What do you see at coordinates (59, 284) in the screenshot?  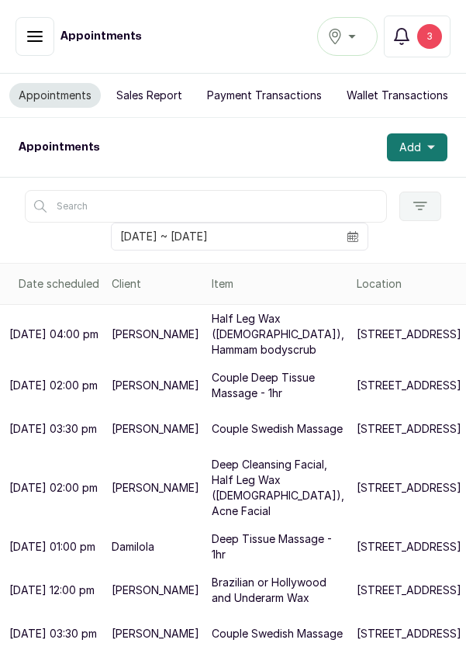 I see `div: Date scheduled` at bounding box center [59, 284].